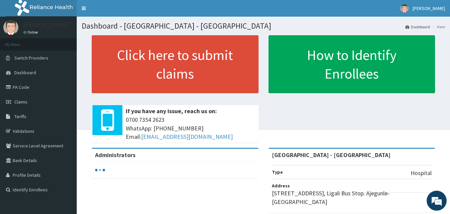 This screenshot has height=214, width=450. What do you see at coordinates (20, 117) in the screenshot?
I see `span: Tariffs` at bounding box center [20, 117].